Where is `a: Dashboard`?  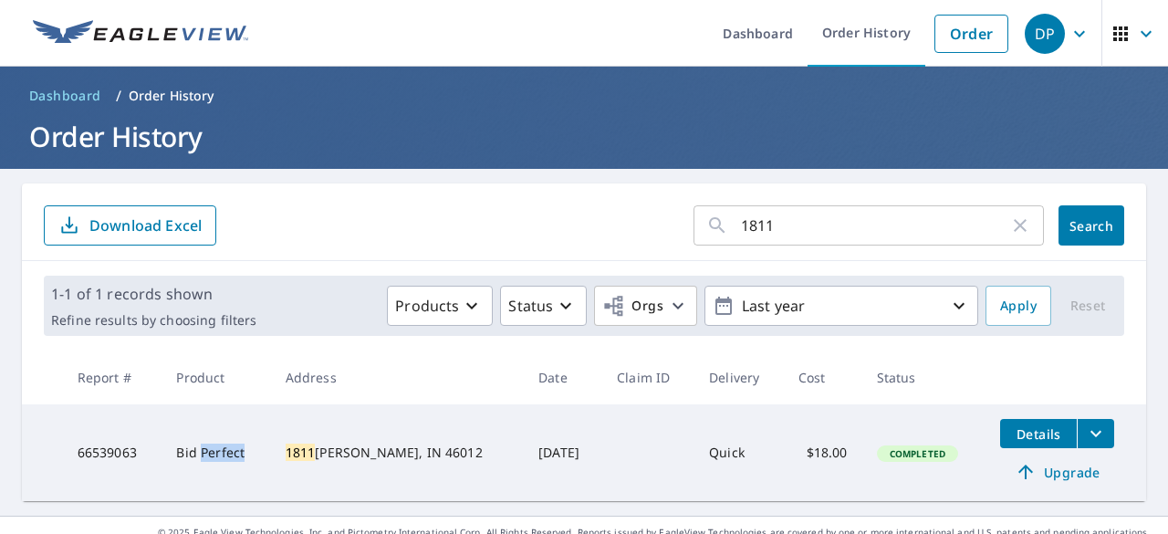 a: Dashboard is located at coordinates (65, 96).